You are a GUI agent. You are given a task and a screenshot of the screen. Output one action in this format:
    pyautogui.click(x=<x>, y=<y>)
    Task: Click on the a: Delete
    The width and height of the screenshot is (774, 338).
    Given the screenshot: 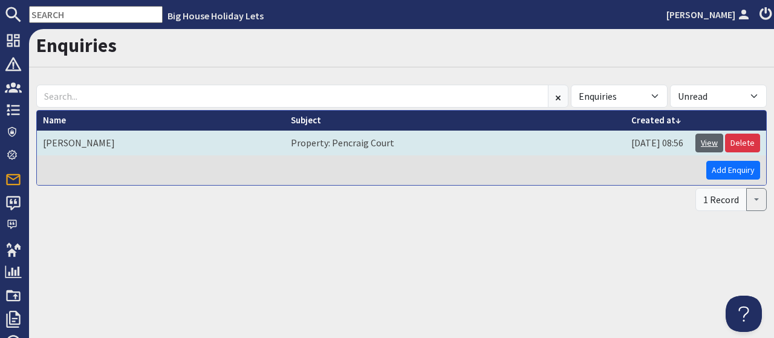 What is the action you would take?
    pyautogui.click(x=742, y=143)
    